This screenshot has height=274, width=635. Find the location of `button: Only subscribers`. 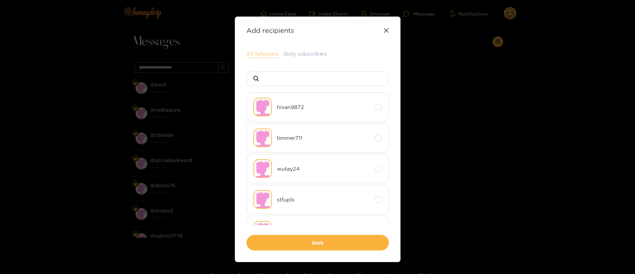

button: Only subscribers is located at coordinates (306, 54).